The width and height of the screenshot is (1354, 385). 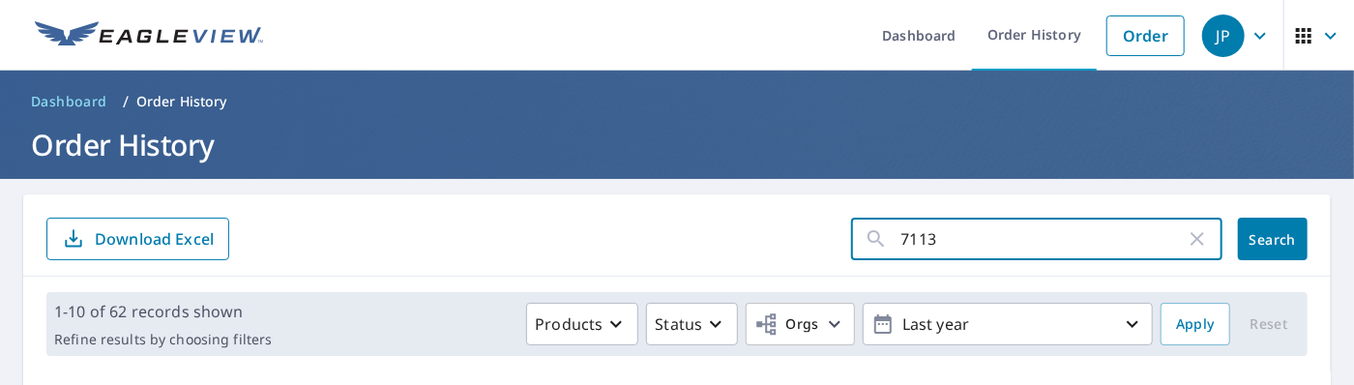 I want to click on a: Dashboard, so click(x=69, y=102).